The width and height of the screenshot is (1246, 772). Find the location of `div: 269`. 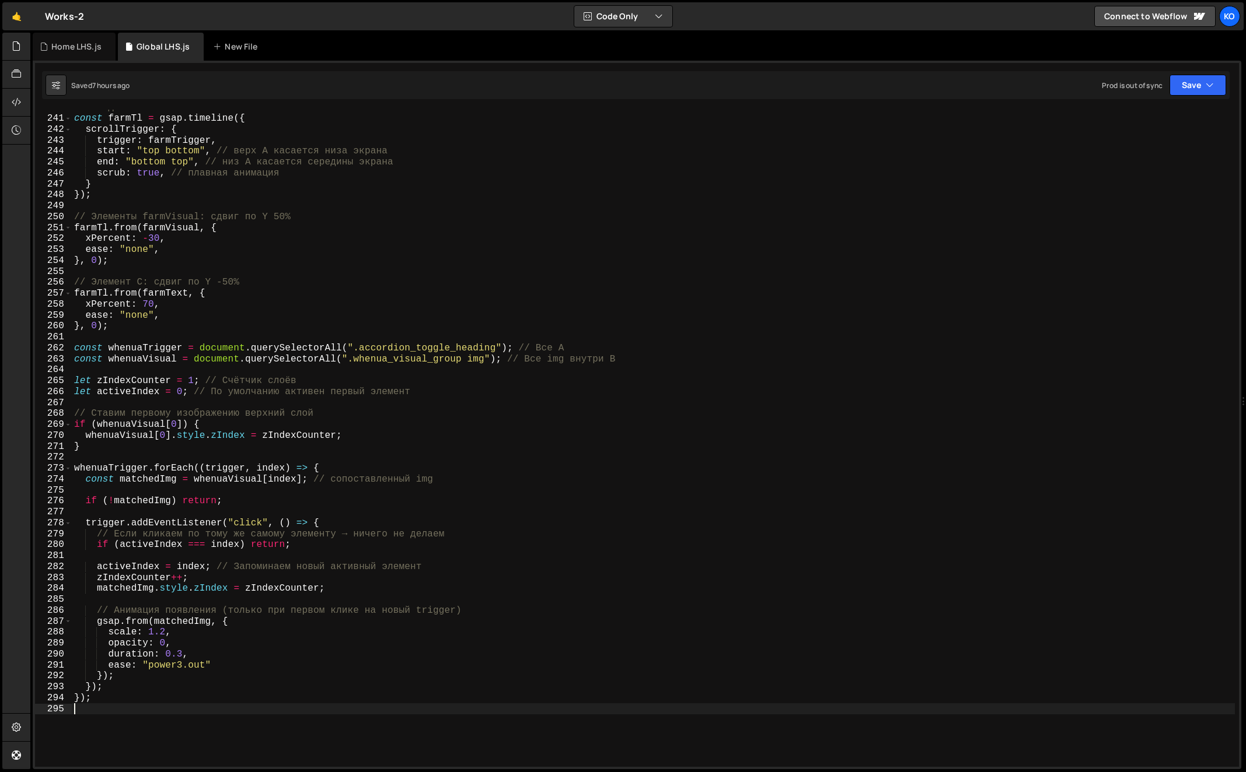

div: 269 is located at coordinates (53, 425).